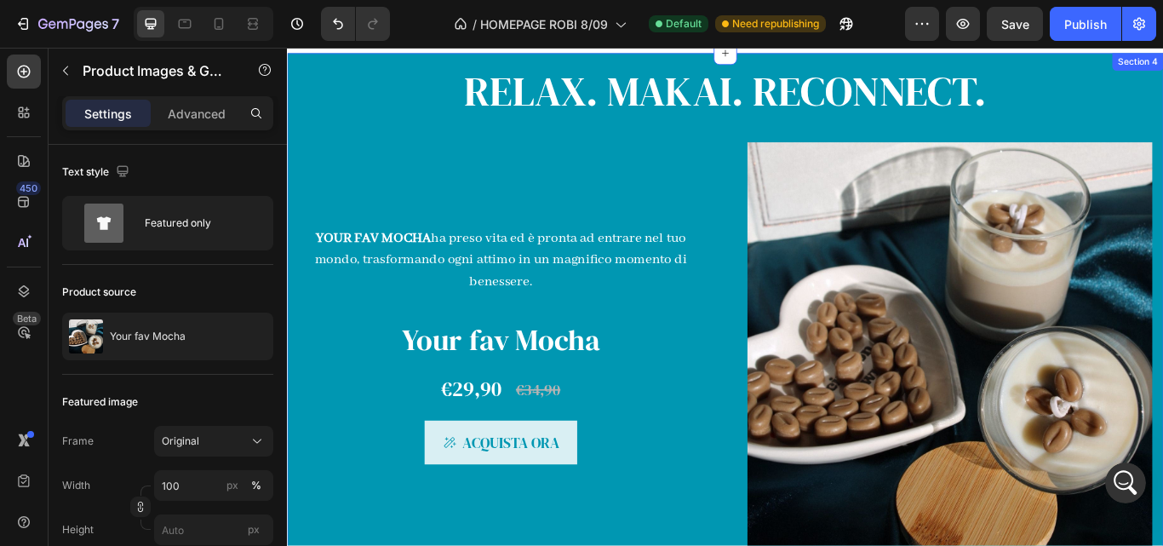 The image size is (1163, 546). What do you see at coordinates (261, 461) in the screenshot?
I see `p: ACQUISTA ORA` at bounding box center [261, 461].